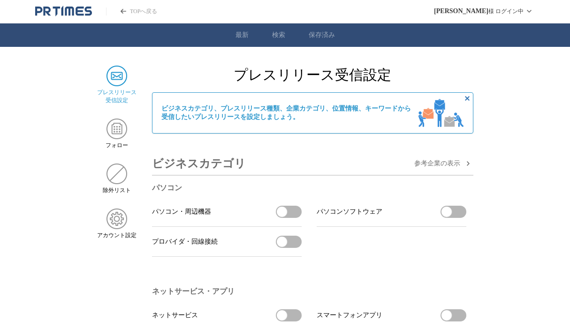 The width and height of the screenshot is (570, 328). Describe the element at coordinates (322, 35) in the screenshot. I see `a: 保存済み` at that location.